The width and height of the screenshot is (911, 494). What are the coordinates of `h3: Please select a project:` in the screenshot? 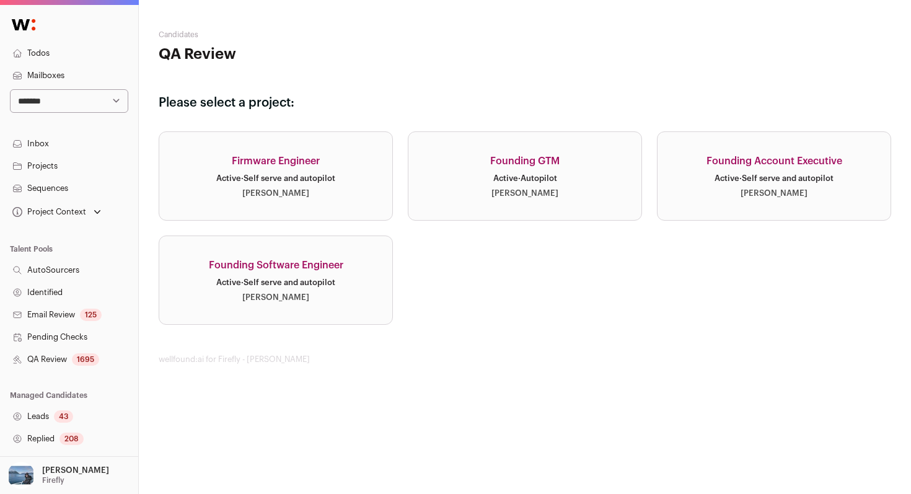 It's located at (525, 103).